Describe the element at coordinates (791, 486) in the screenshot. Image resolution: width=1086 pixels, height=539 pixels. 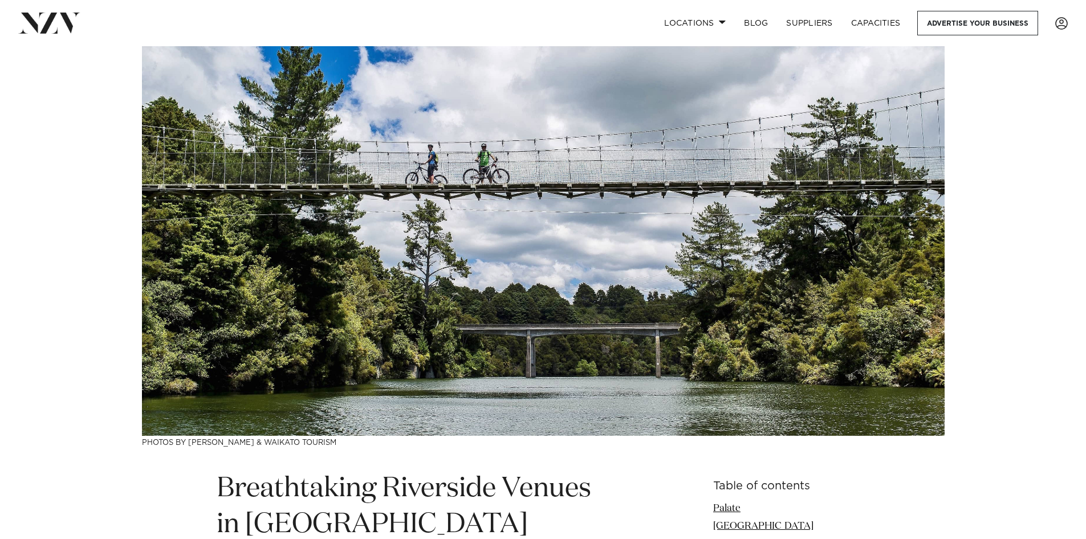
I see `h6: Table of contents` at that location.